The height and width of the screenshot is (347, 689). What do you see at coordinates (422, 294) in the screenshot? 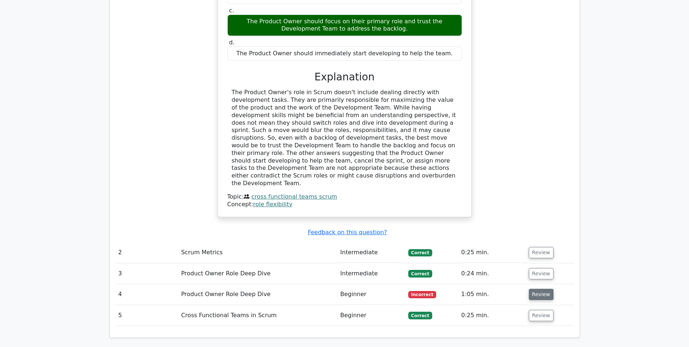
I see `span: Incorrect` at bounding box center [422, 294].